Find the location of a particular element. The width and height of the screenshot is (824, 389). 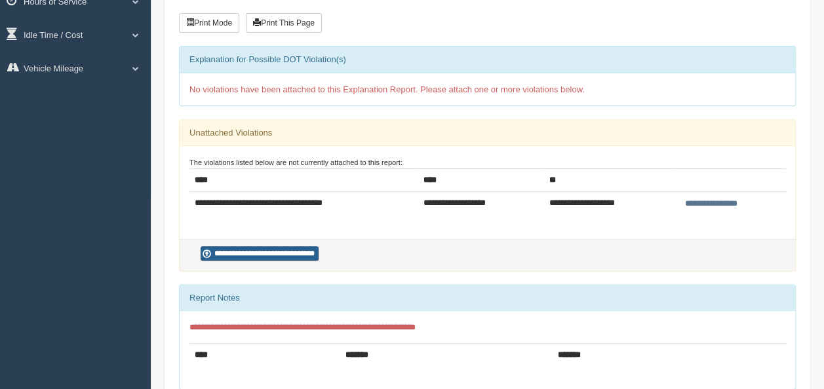

div: Explanation for Possible DOT Violation(s) is located at coordinates (487, 60).